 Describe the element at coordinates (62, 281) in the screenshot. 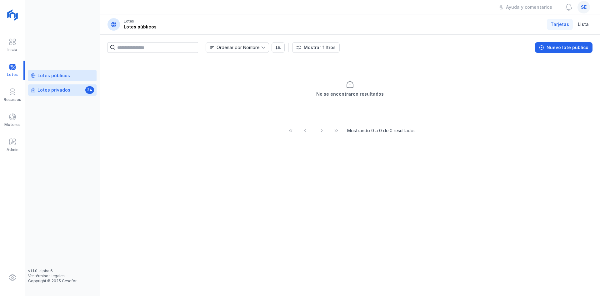

I see `div: Copyright © 2025 Cesefor` at that location.